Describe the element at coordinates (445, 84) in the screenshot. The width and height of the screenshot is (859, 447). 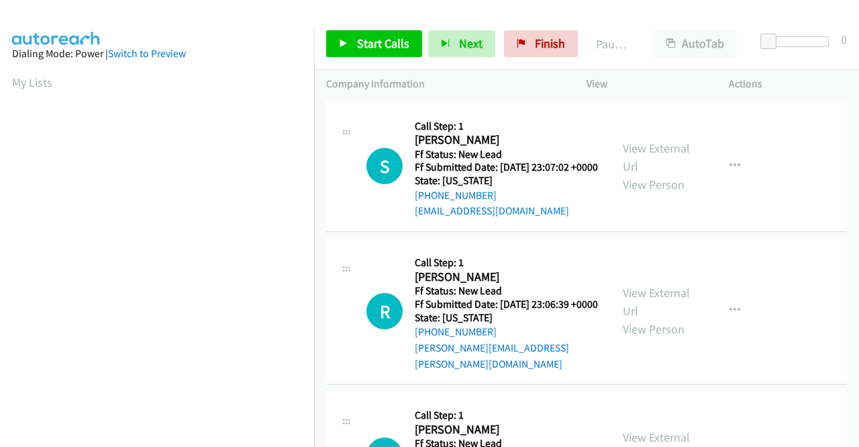
I see `p: Company Information` at that location.